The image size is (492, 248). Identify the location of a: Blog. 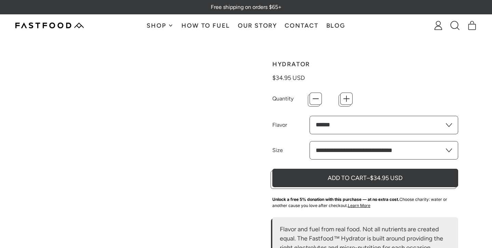
(335, 25).